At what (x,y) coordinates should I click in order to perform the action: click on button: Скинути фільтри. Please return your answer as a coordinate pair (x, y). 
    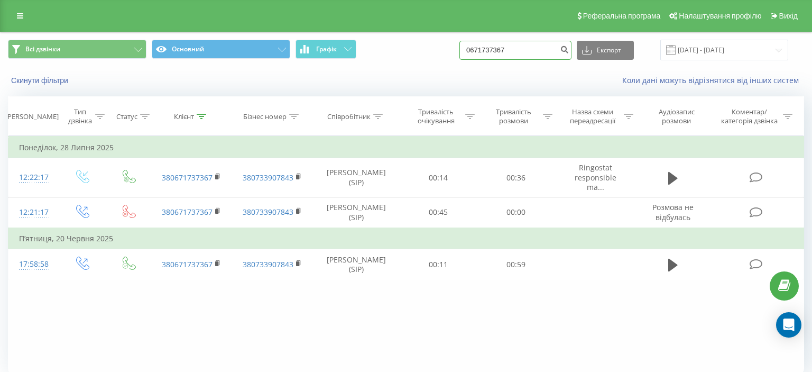
    Looking at the image, I should click on (41, 80).